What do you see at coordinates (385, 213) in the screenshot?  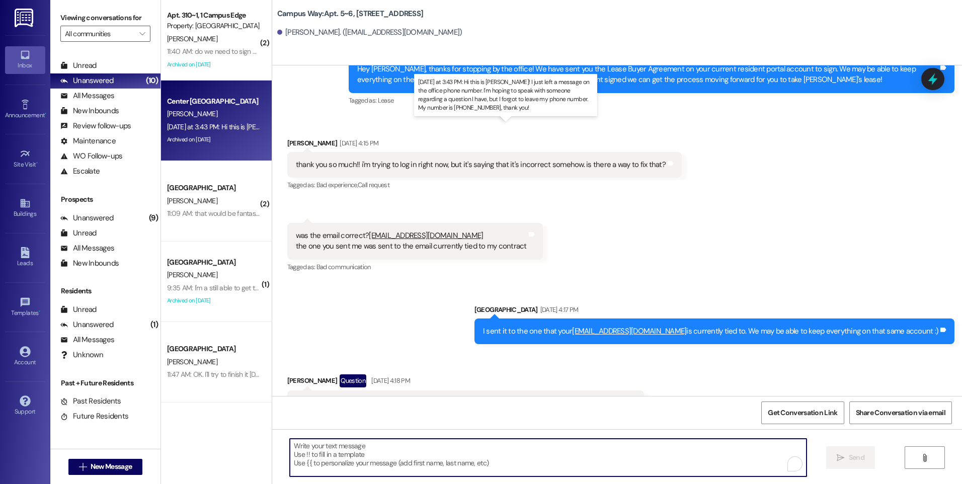 I see `div: 11:09 AM: that would be fantastic! we'd love to move in as soon as possible but we also understan...` at bounding box center [385, 213].